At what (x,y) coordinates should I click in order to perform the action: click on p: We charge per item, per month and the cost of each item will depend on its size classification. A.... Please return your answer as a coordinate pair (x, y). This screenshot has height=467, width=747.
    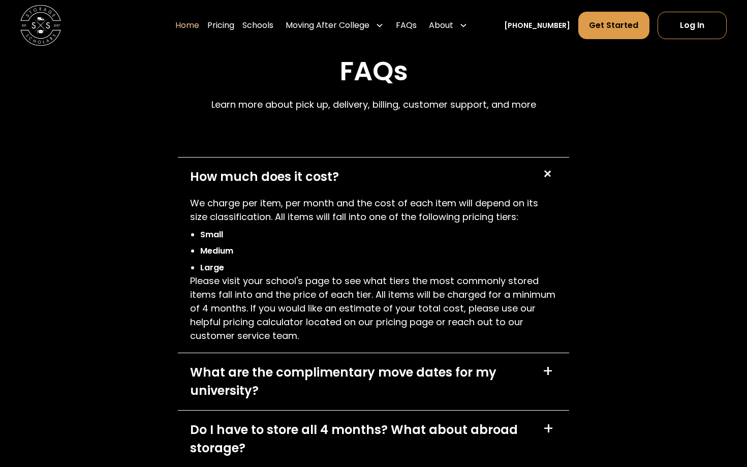
    Looking at the image, I should click on (374, 210).